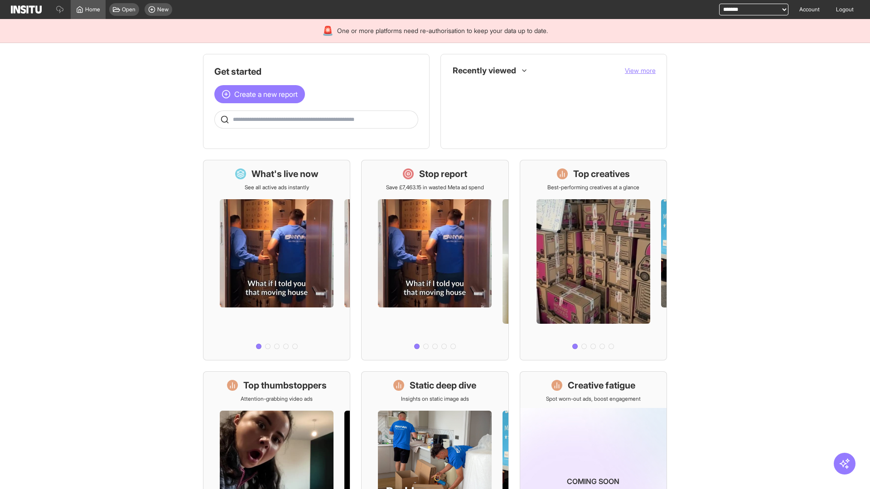 Image resolution: width=870 pixels, height=489 pixels. What do you see at coordinates (593, 188) in the screenshot?
I see `p: Best-performing creatives at a glance` at bounding box center [593, 188].